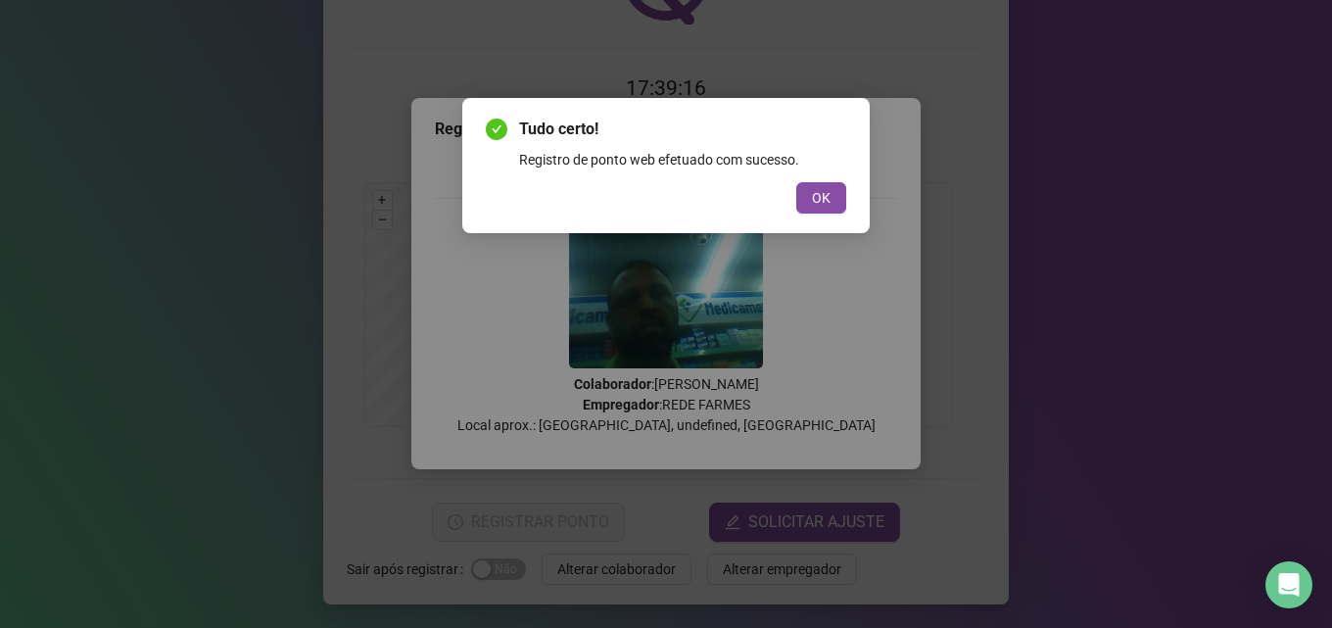  What do you see at coordinates (1289, 585) in the screenshot?
I see `div: Open Intercom Messenger` at bounding box center [1289, 585].